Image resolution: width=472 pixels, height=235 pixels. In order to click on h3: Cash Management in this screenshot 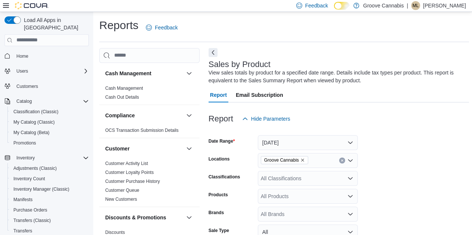, I will do `click(128, 74)`.